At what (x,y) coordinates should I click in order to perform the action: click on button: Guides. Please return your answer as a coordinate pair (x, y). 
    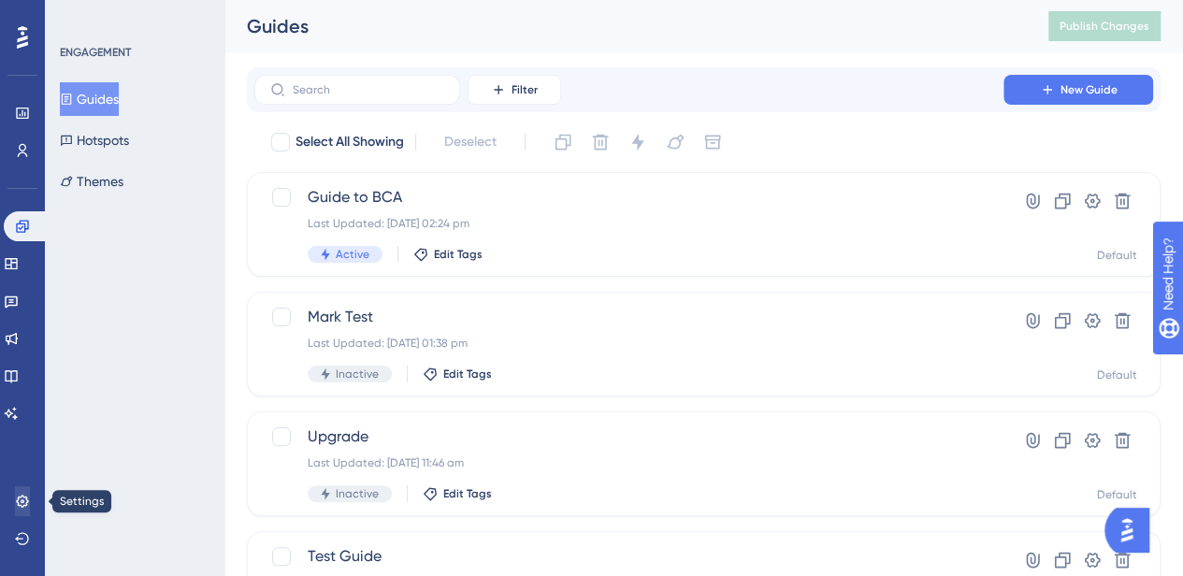
    Looking at the image, I should click on (89, 99).